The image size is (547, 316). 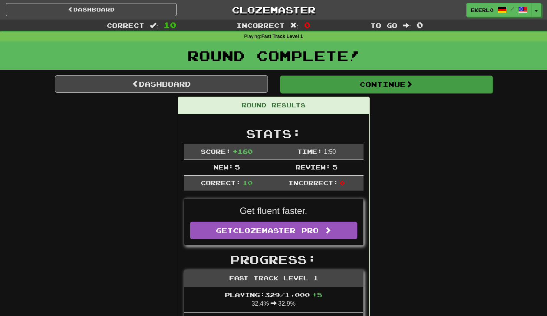 I want to click on div: Fast Track Level 1, so click(x=274, y=279).